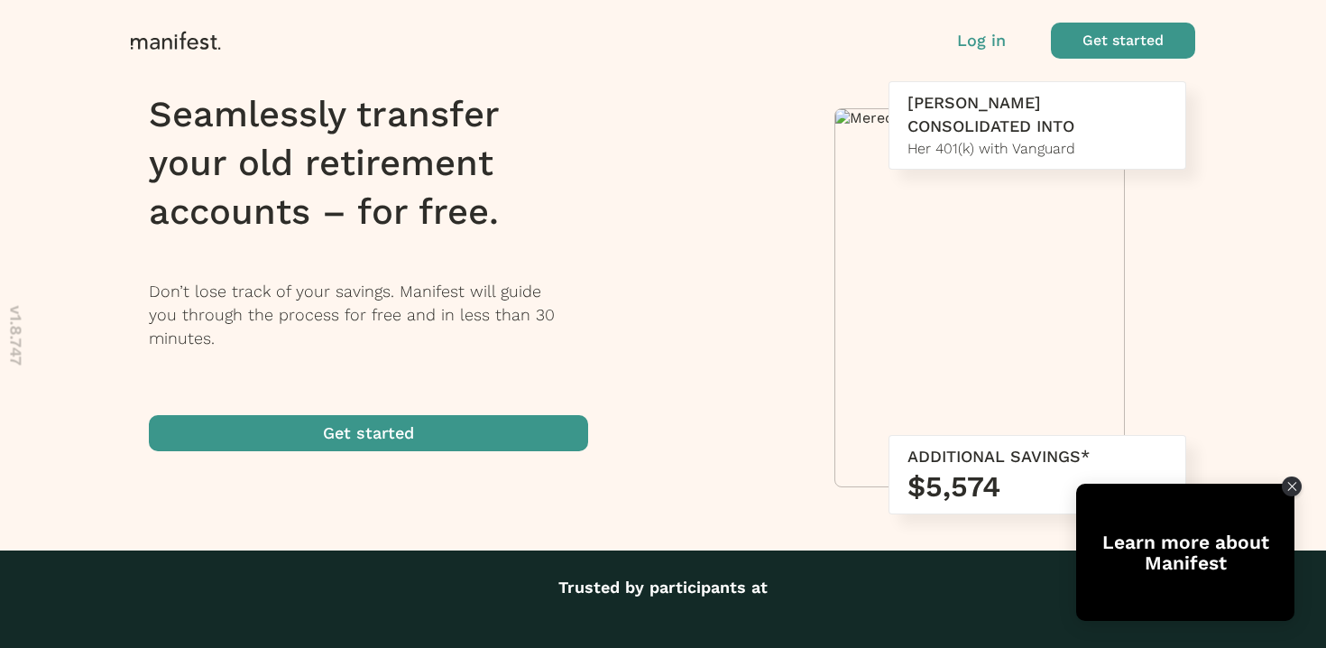 Image resolution: width=1326 pixels, height=648 pixels. I want to click on div: Tolstoy bubble widget, so click(1186, 552).